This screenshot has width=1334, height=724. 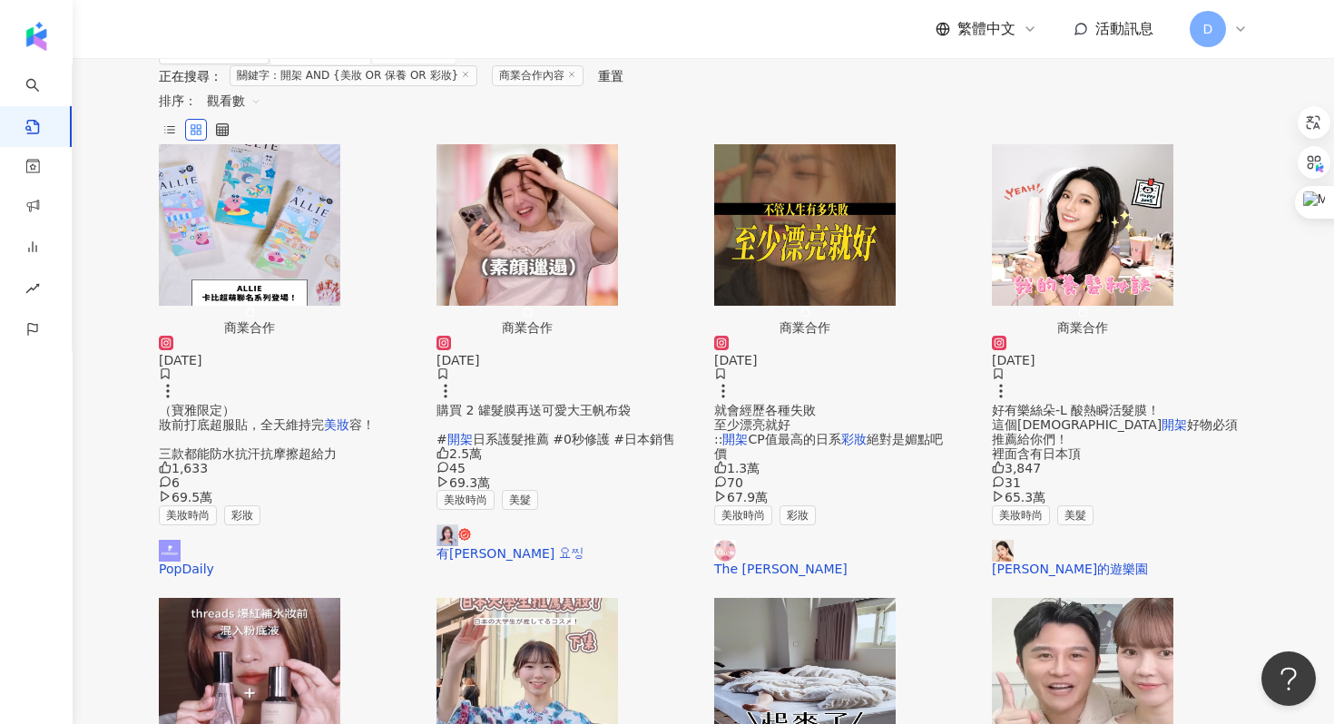 What do you see at coordinates (1119, 483) in the screenshot?
I see `div: 31` at bounding box center [1119, 483].